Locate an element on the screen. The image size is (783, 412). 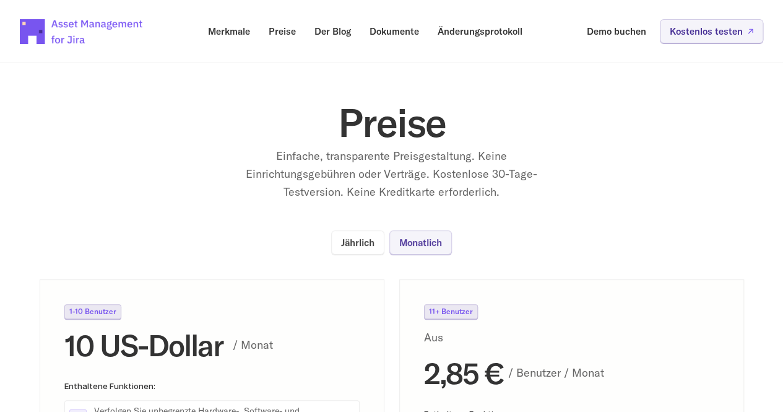
font: 1-10 Benutzer is located at coordinates (93, 311).